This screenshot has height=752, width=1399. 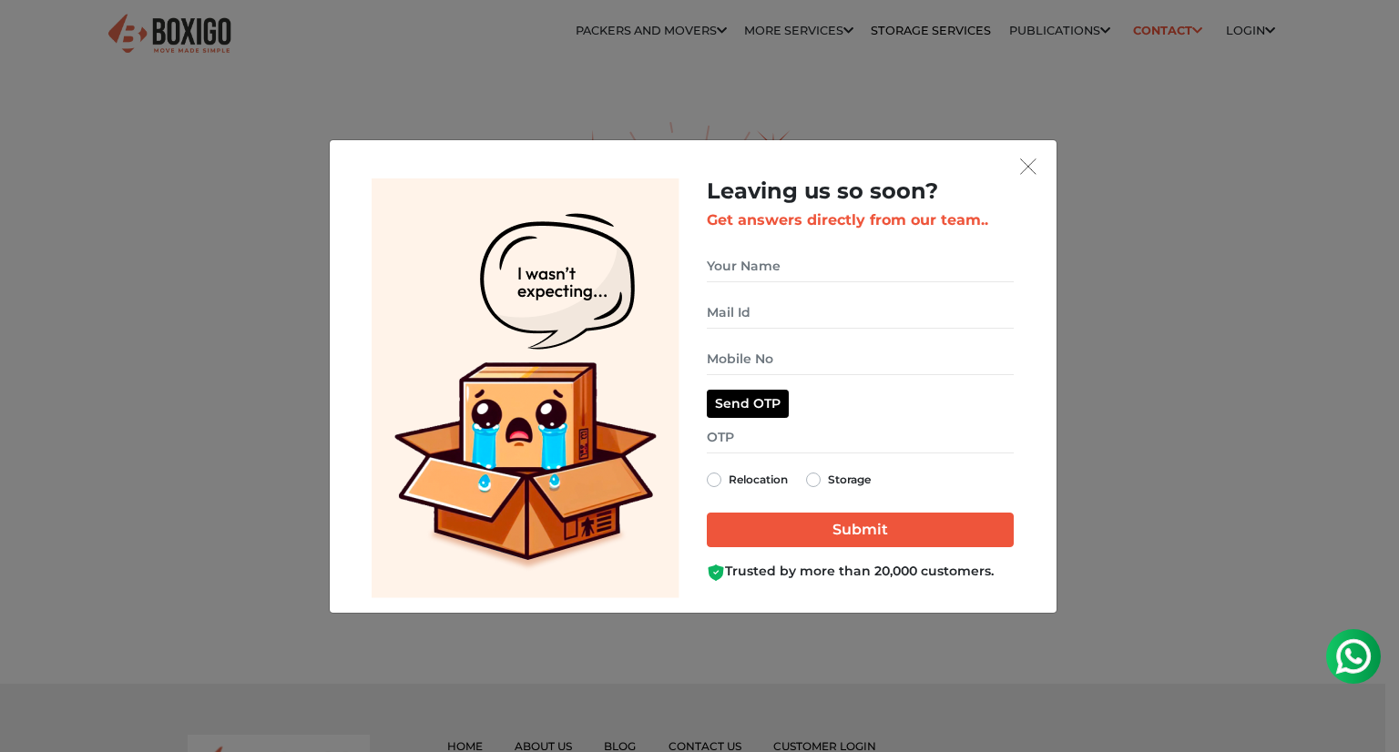 I want to click on h2: Leaving us so soon?, so click(x=860, y=191).